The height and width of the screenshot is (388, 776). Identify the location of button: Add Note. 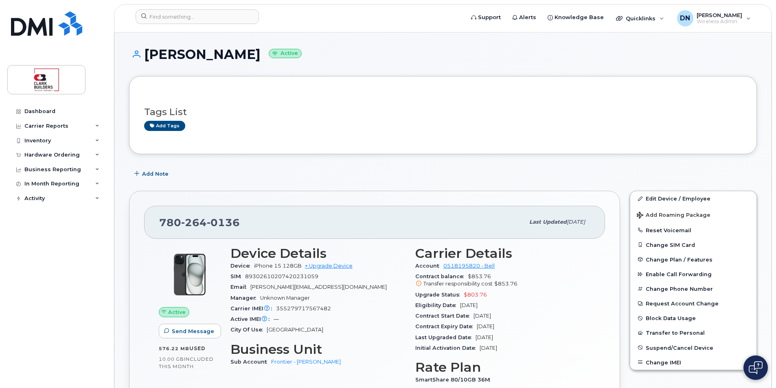
(152, 174).